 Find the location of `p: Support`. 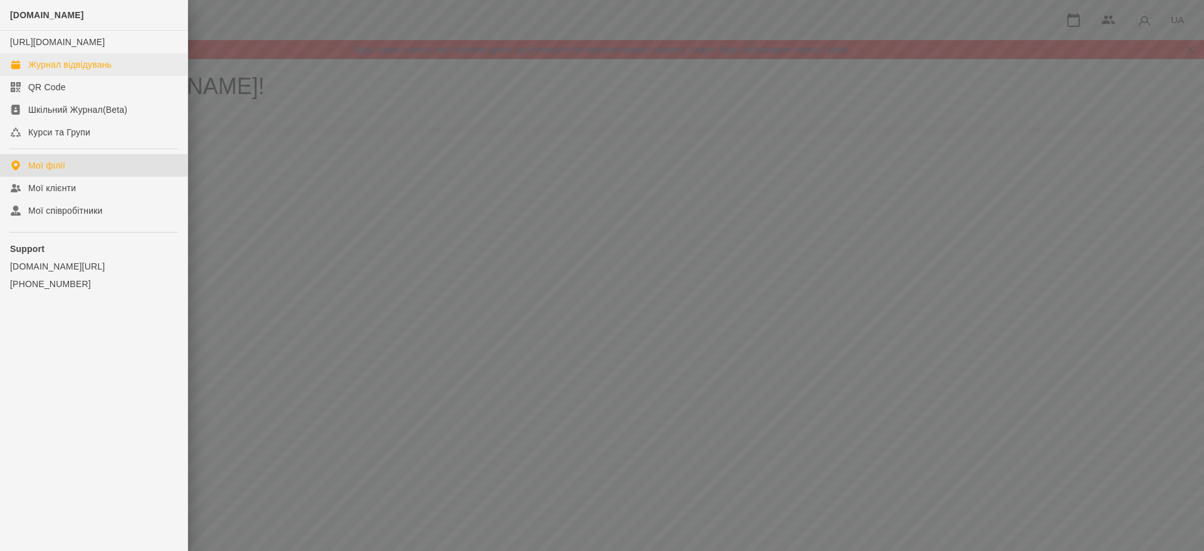

p: Support is located at coordinates (93, 249).